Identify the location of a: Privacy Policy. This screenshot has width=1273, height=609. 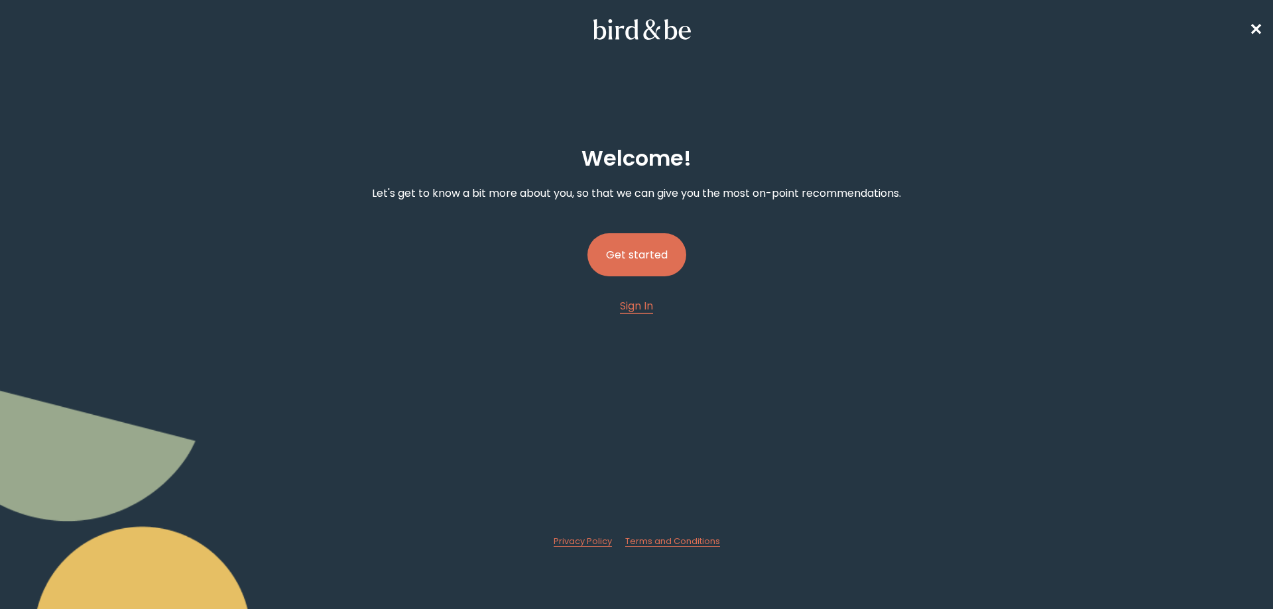
(583, 542).